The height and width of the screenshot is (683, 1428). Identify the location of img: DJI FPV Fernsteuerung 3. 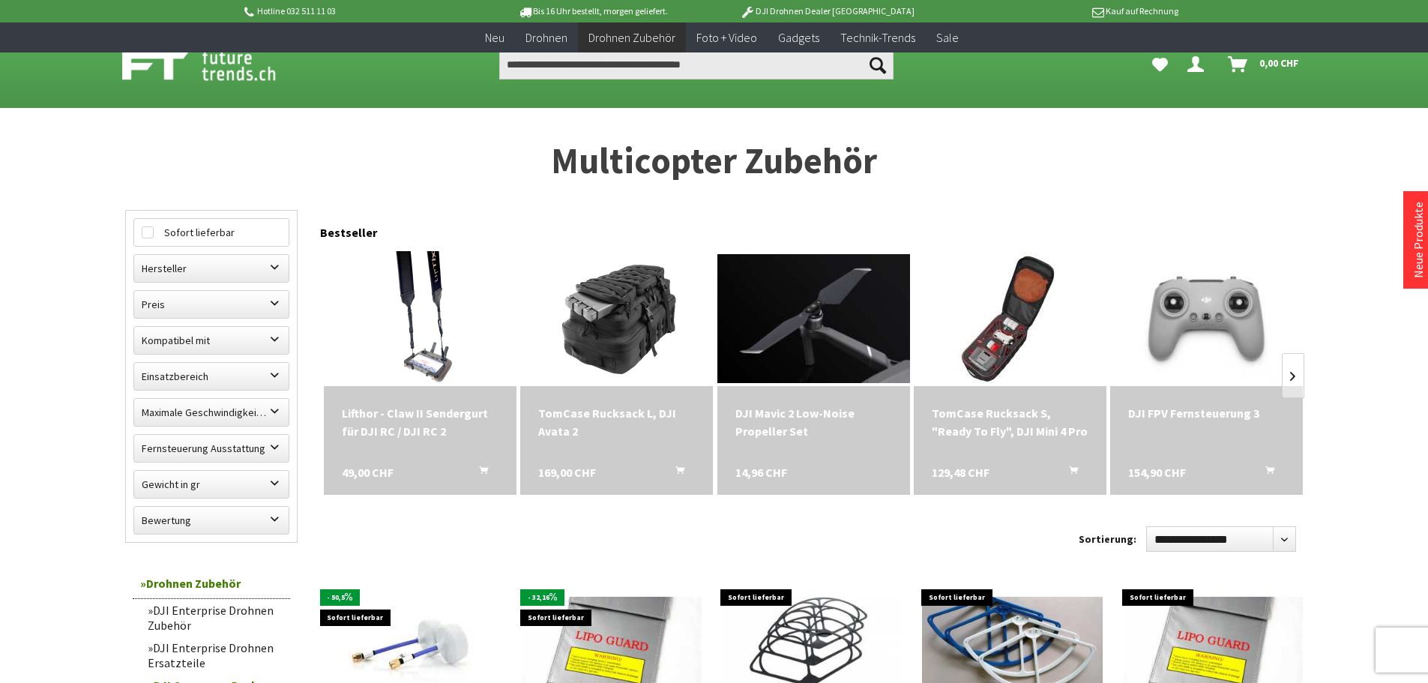
(1206, 318).